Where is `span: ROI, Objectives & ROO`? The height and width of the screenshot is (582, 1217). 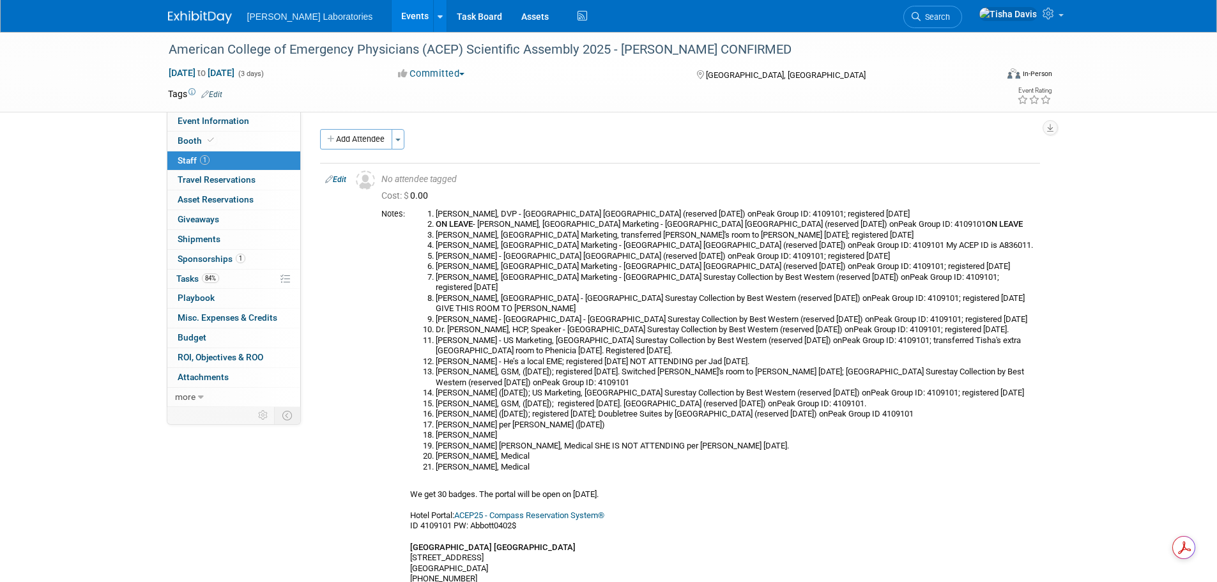 span: ROI, Objectives & ROO is located at coordinates (220, 357).